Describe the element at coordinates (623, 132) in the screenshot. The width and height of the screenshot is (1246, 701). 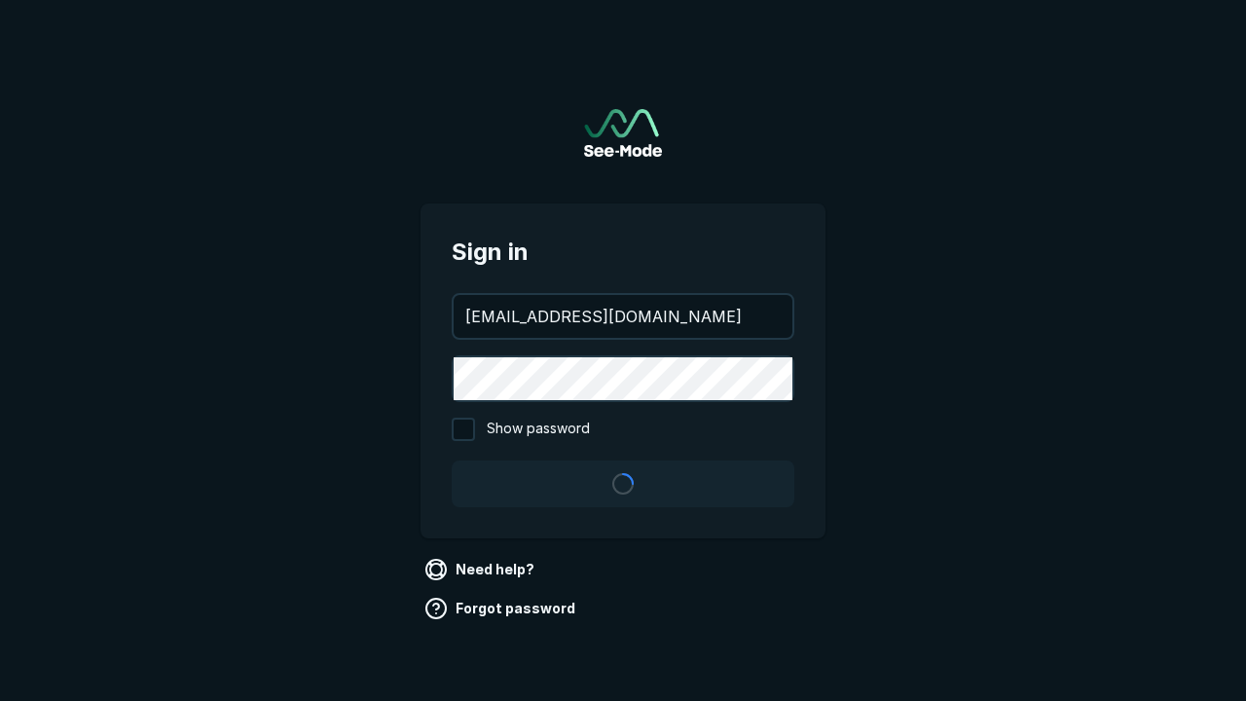
I see `a: Go to sign in` at that location.